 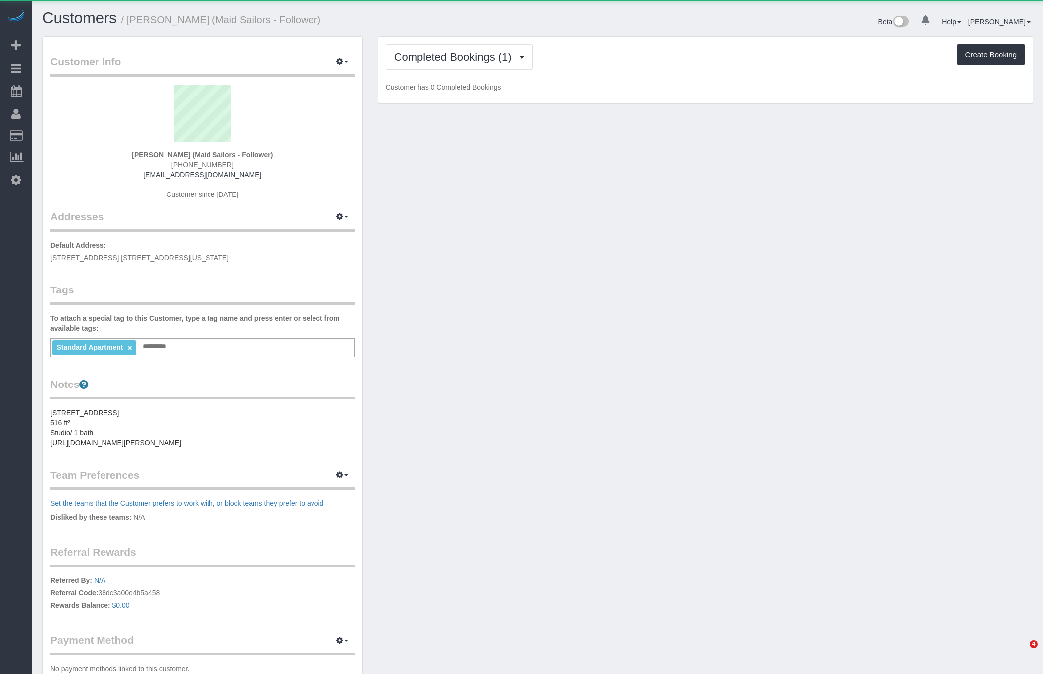 I want to click on span: Completed Bookings (1), so click(x=455, y=57).